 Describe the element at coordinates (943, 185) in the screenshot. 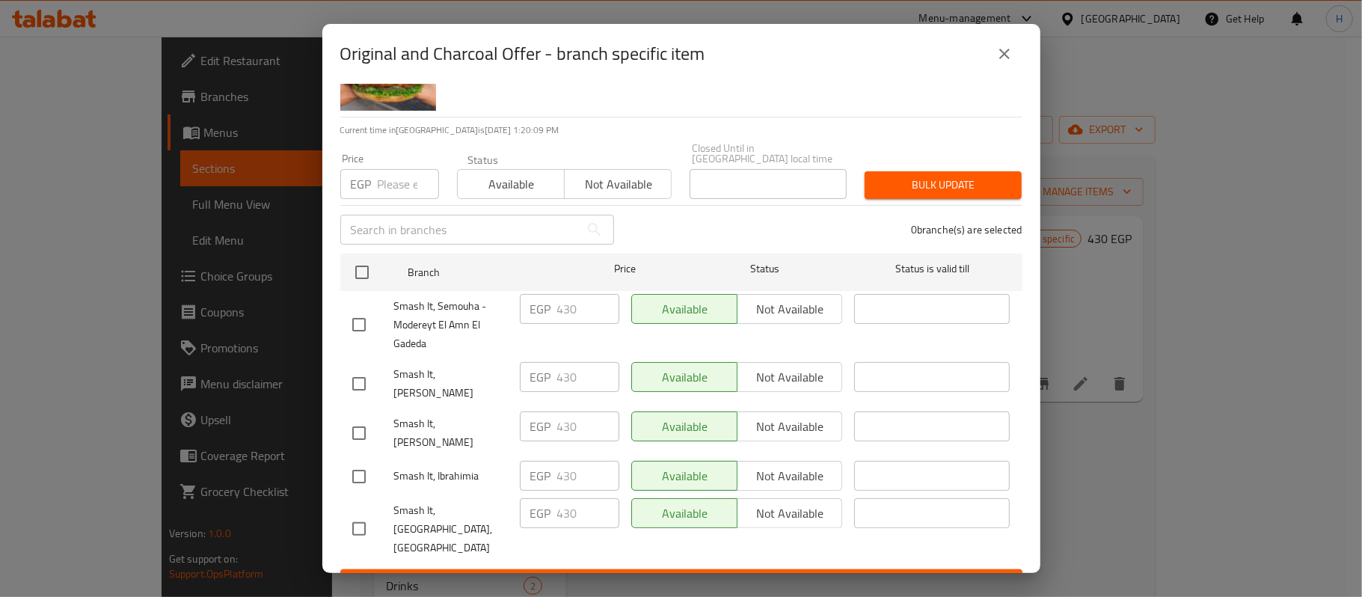

I see `span: Bulk update` at that location.